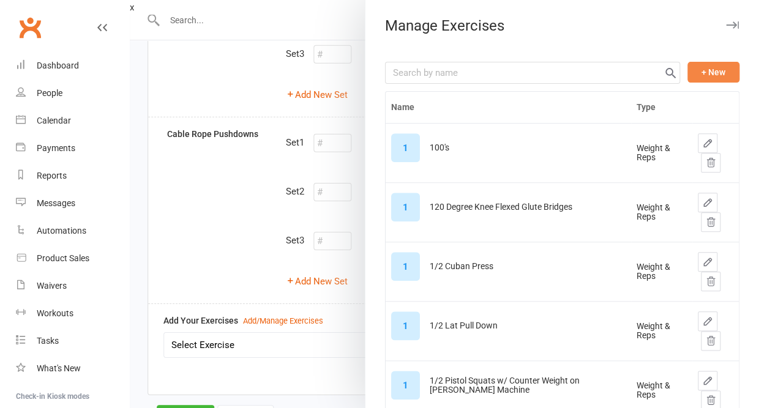 The image size is (759, 408). What do you see at coordinates (55, 313) in the screenshot?
I see `div: Workouts` at bounding box center [55, 313].